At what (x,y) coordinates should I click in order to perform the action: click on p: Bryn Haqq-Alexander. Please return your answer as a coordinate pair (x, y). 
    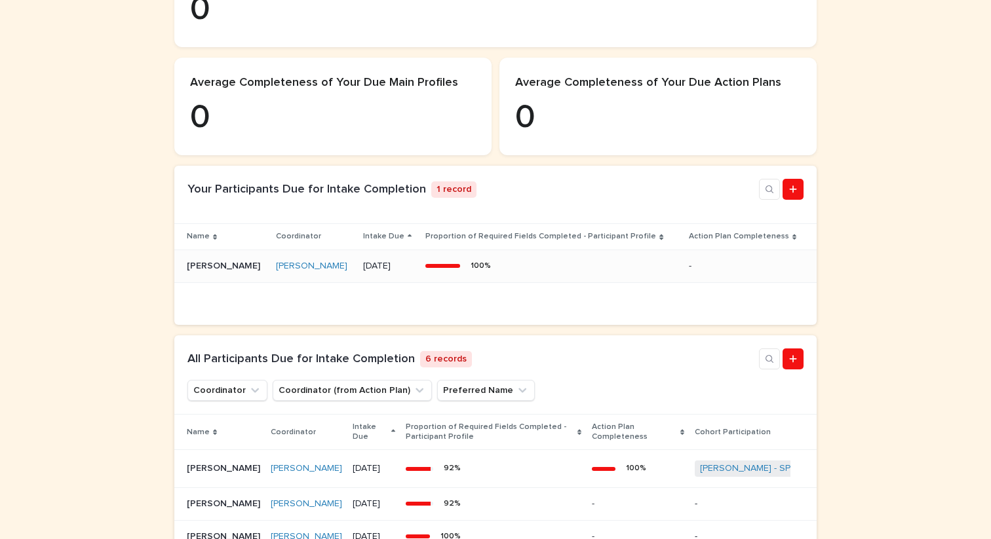
    Looking at the image, I should click on (225, 467).